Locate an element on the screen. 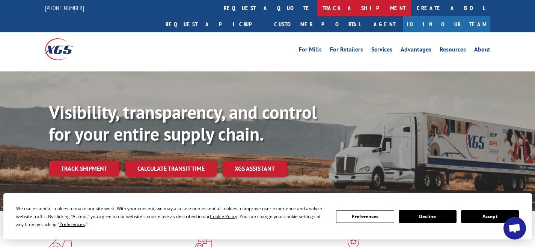 This screenshot has width=535, height=247. a: XGS ASSISTANT is located at coordinates (254, 168).